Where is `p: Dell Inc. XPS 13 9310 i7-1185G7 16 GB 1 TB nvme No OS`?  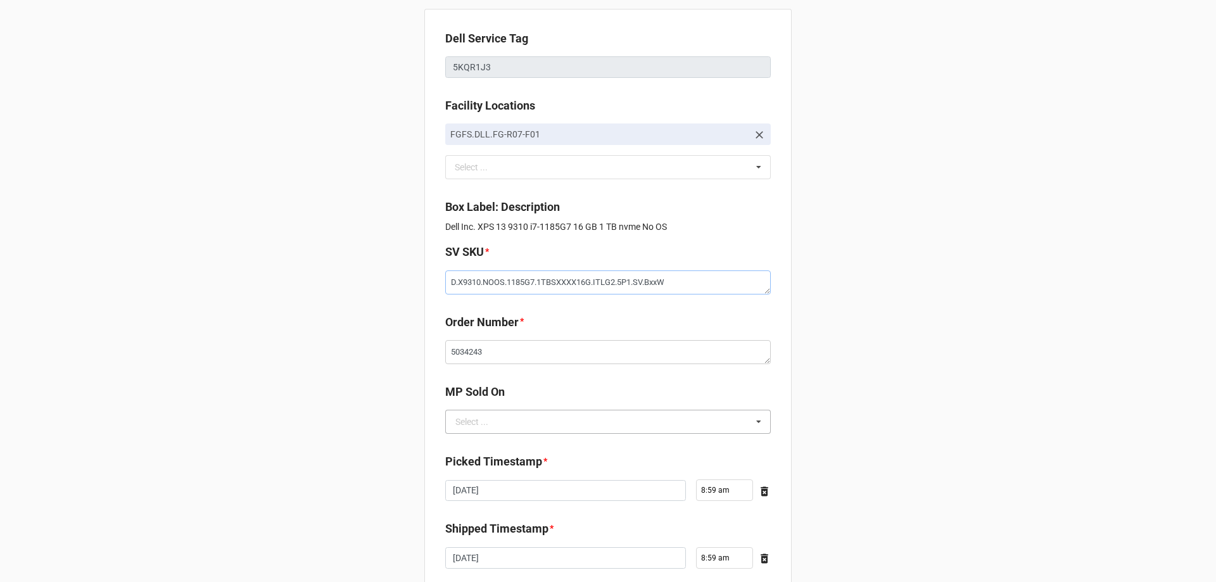
p: Dell Inc. XPS 13 9310 i7-1185G7 16 GB 1 TB nvme No OS is located at coordinates (608, 227).